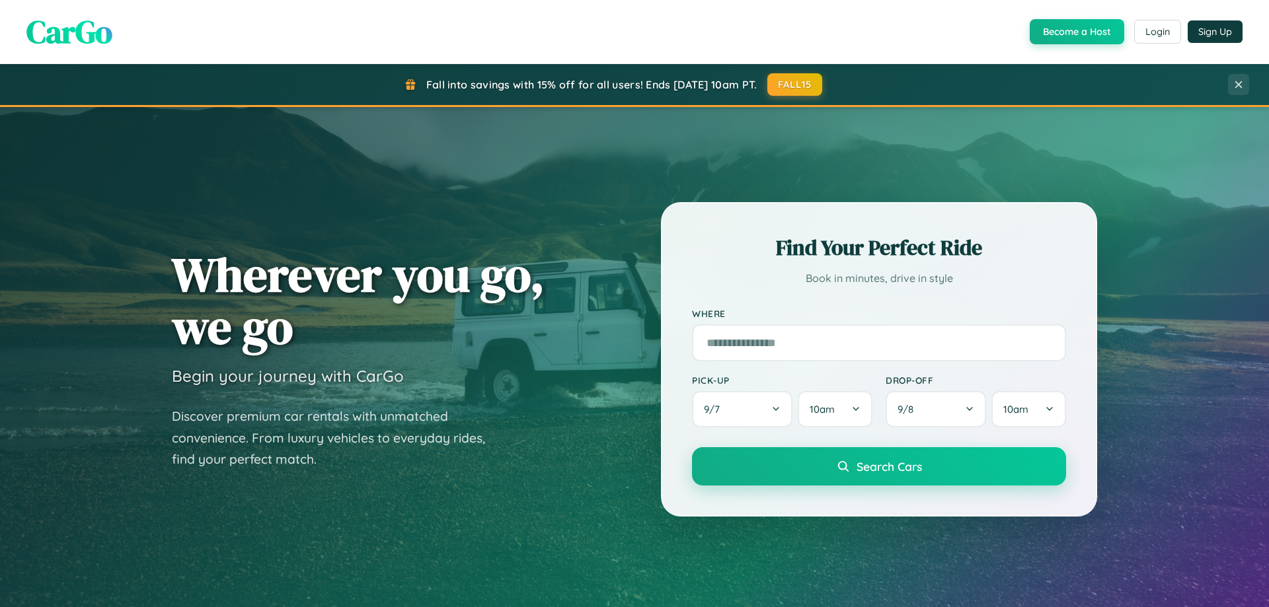 This screenshot has height=607, width=1269. What do you see at coordinates (879, 248) in the screenshot?
I see `h2: Find Your Perfect Ride` at bounding box center [879, 248].